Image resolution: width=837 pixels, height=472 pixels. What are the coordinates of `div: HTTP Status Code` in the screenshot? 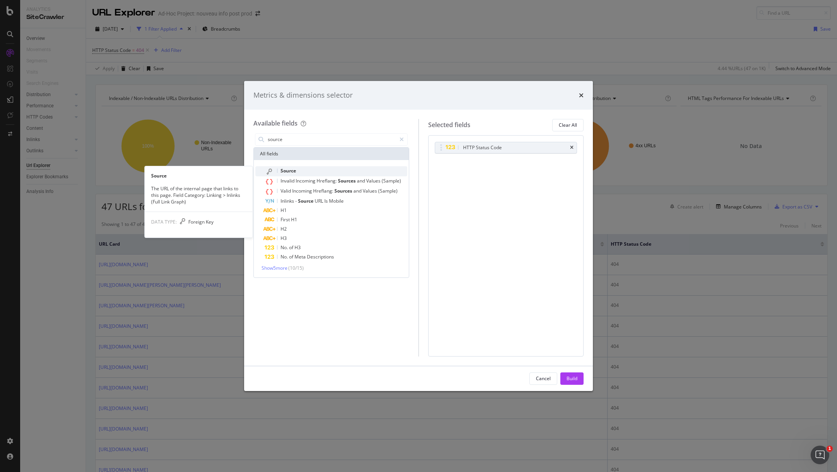 It's located at (482, 148).